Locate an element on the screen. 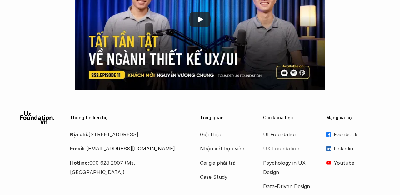 This screenshot has height=195, width=400. a: Data-Driven Design is located at coordinates (288, 187).